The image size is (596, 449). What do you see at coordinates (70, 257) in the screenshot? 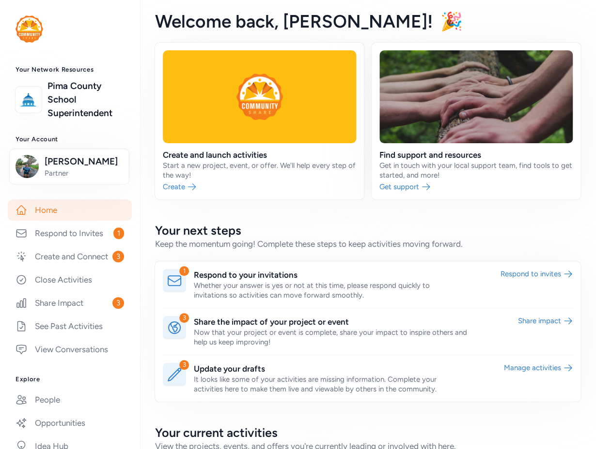
I see `a: Create and Connect3` at bounding box center [70, 257].